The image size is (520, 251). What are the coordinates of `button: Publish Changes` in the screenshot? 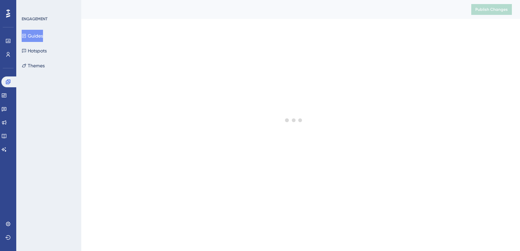 It's located at (491, 9).